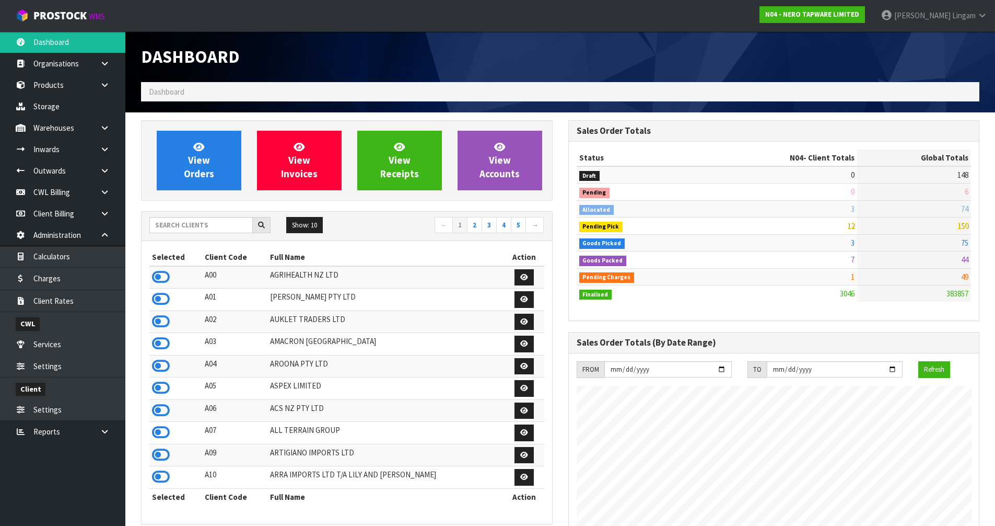 The width and height of the screenshot is (995, 526). Describe the element at coordinates (235, 344) in the screenshot. I see `td: A03` at that location.